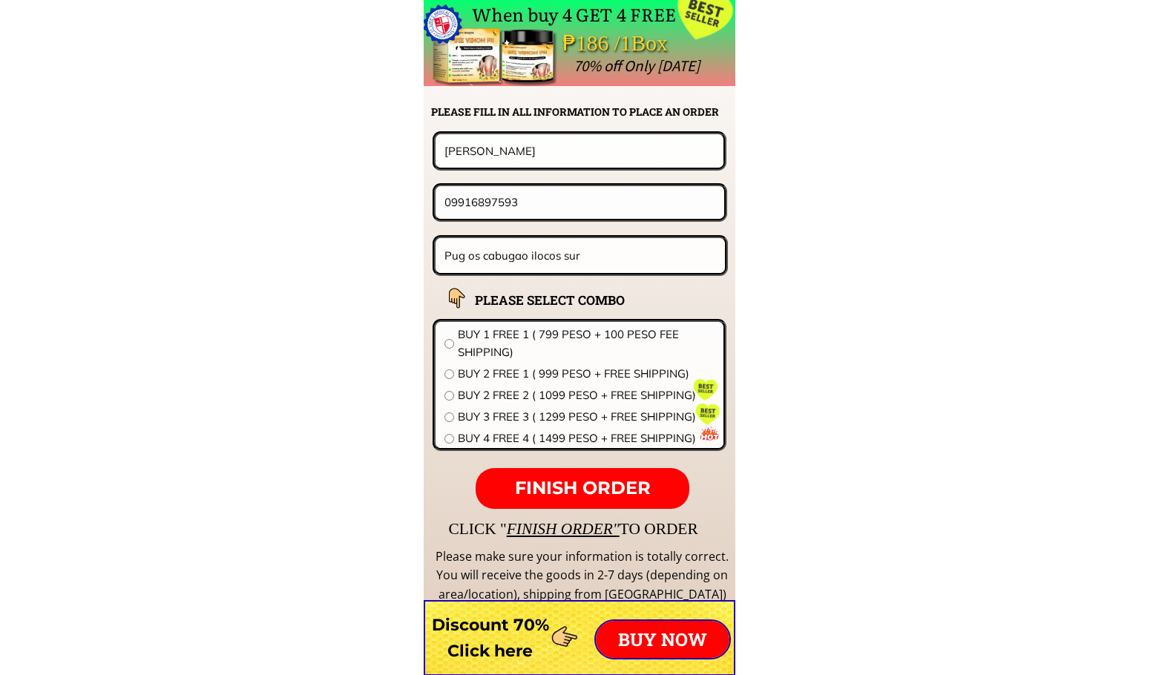  I want to click on input: Phone number, so click(580, 202).